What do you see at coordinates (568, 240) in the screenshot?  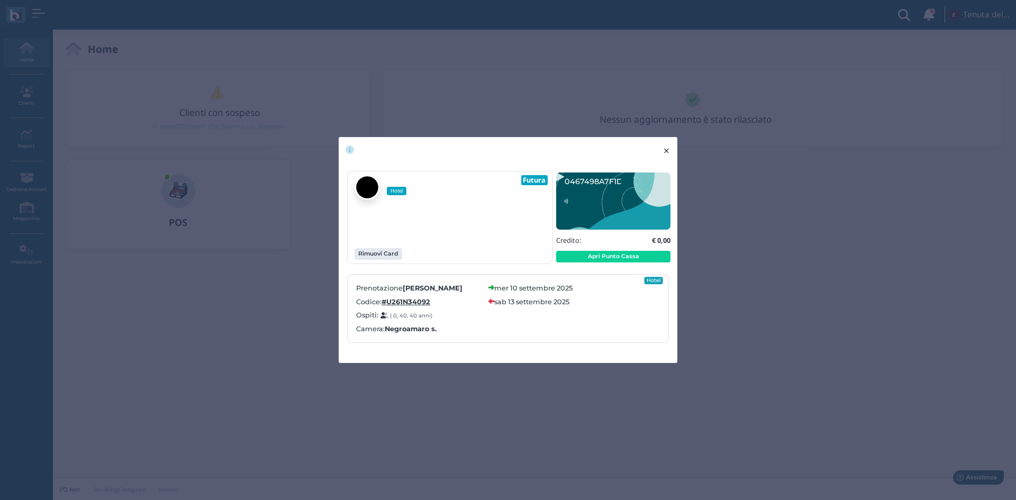 I see `h5: Credito:` at bounding box center [568, 240].